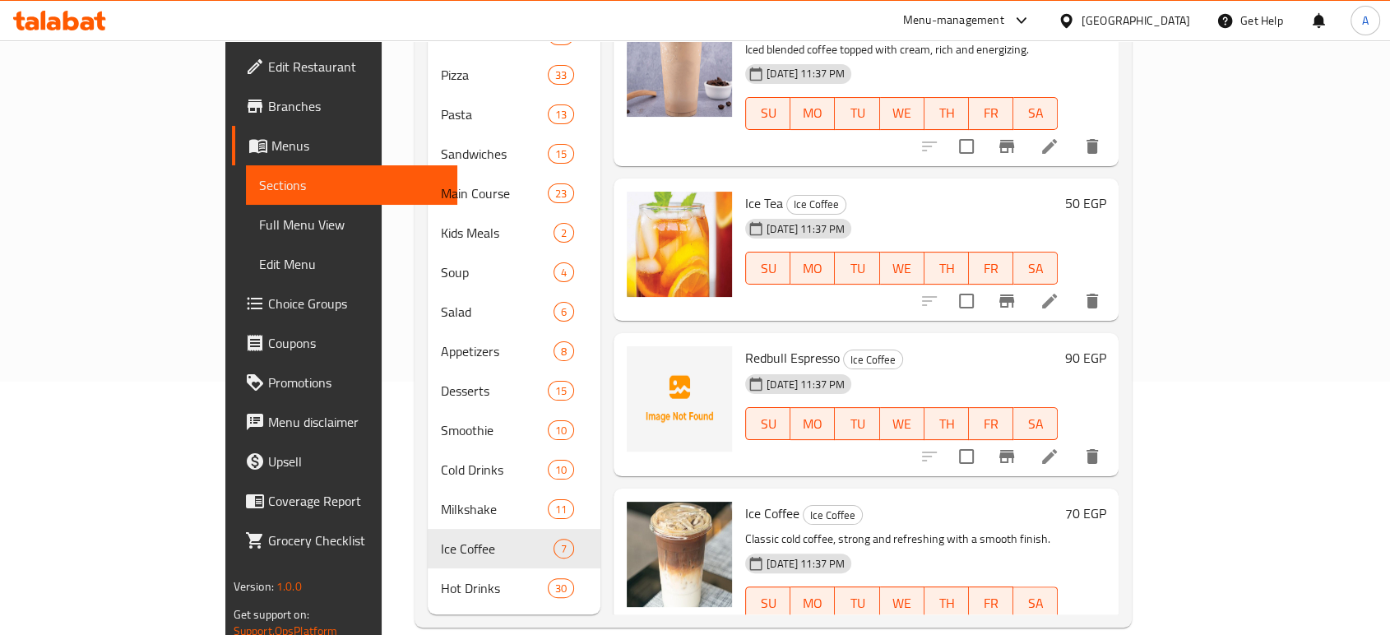  What do you see at coordinates (561, 391) in the screenshot?
I see `span: 15` at bounding box center [561, 391].